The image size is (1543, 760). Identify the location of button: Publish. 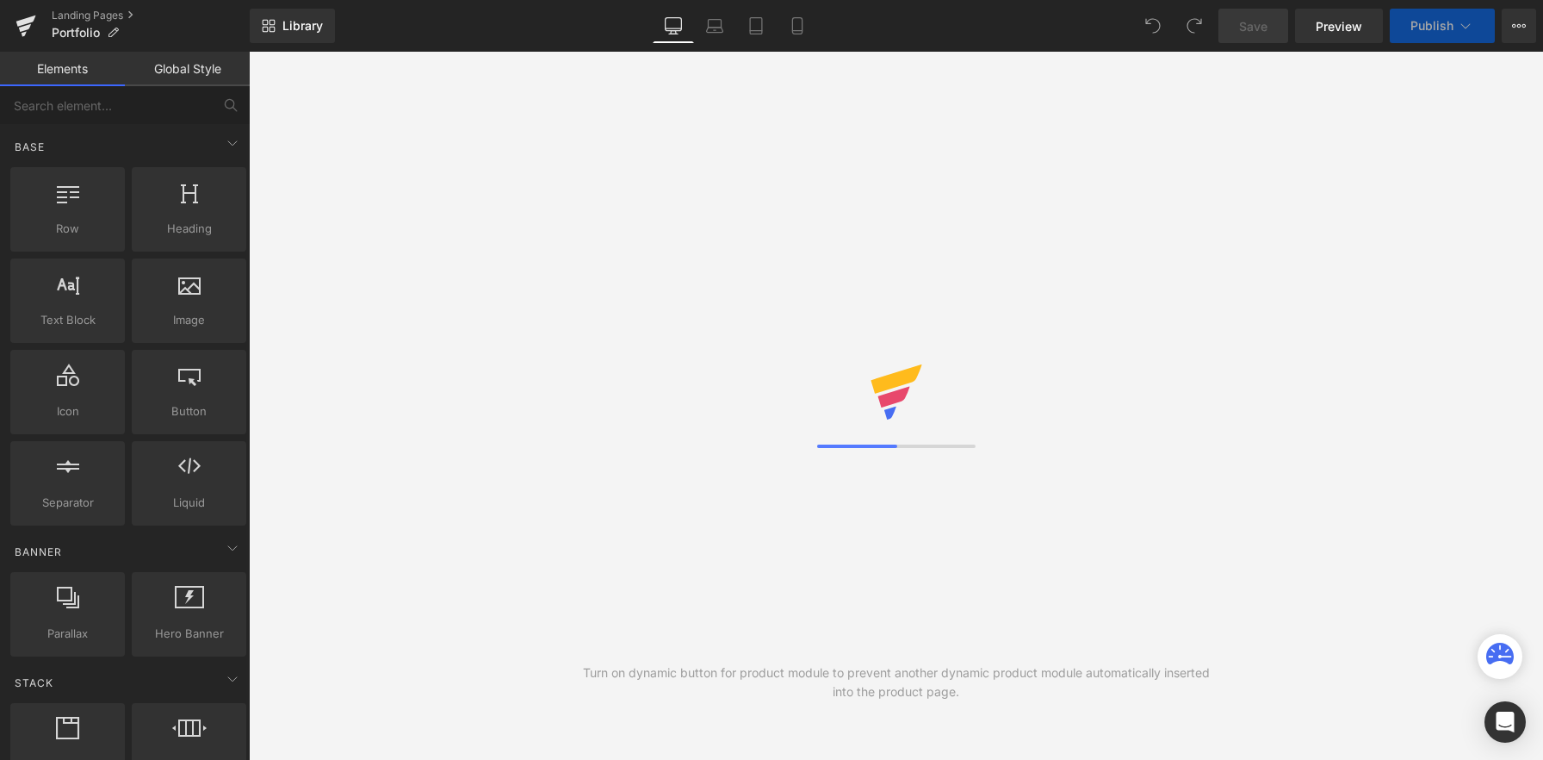
(1443, 26).